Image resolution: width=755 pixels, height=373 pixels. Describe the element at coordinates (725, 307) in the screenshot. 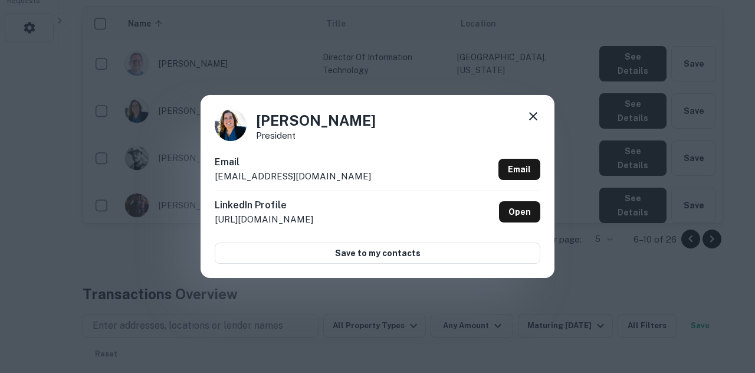

I see `div: Chat Widget` at that location.